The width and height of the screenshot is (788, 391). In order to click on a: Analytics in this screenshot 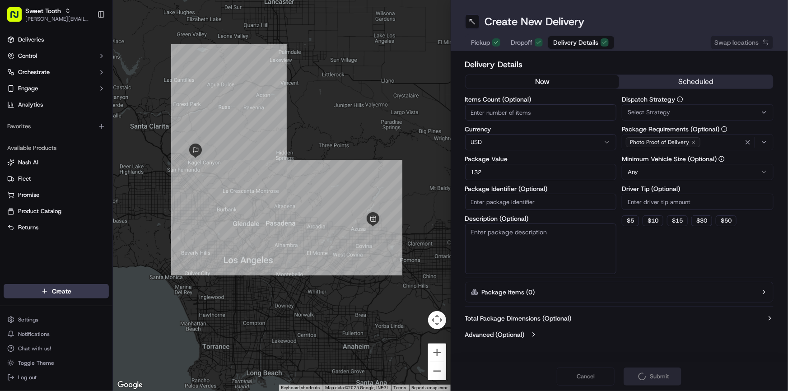, I will do `click(56, 105)`.